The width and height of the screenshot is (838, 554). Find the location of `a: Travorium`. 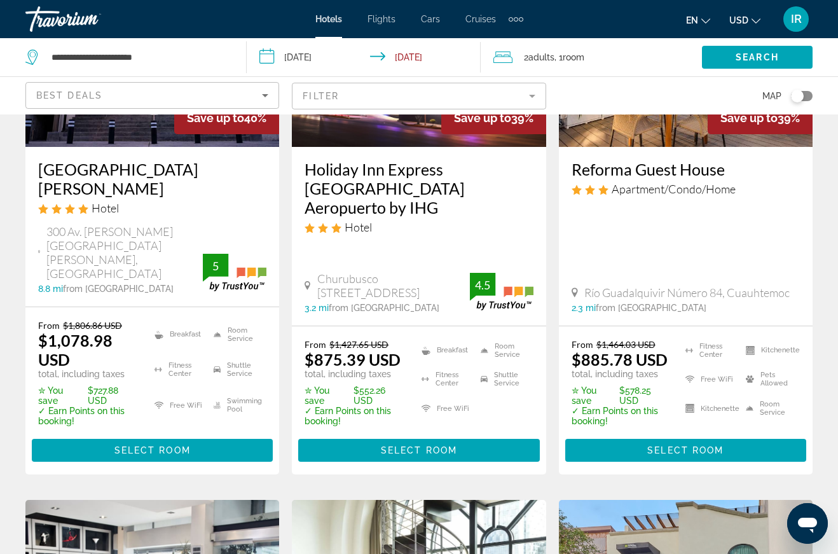

a: Travorium is located at coordinates (89, 19).